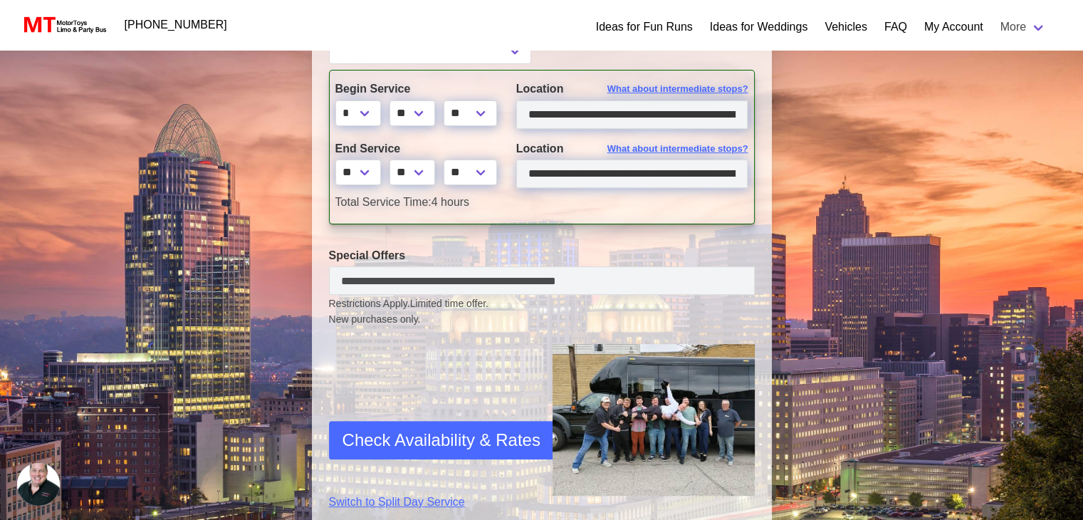 Image resolution: width=1083 pixels, height=520 pixels. Describe the element at coordinates (542, 256) in the screenshot. I see `label: Special Offers` at that location.